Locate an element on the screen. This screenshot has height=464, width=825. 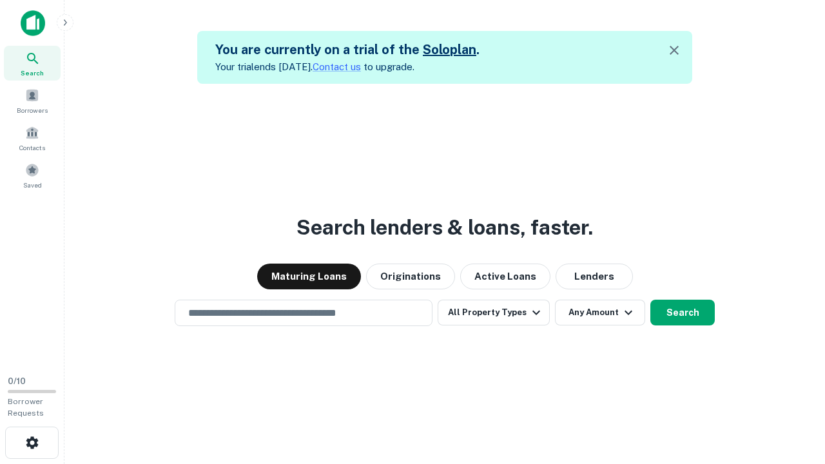
a: Search is located at coordinates (32, 63).